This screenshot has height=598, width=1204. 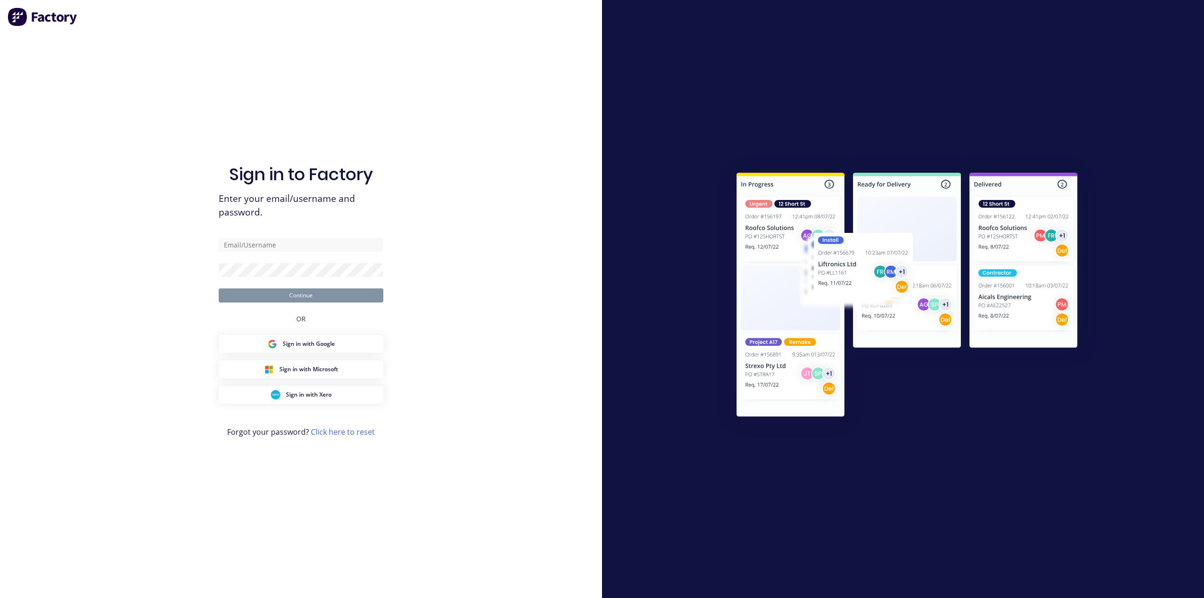 I want to click on img: Factory, so click(x=43, y=17).